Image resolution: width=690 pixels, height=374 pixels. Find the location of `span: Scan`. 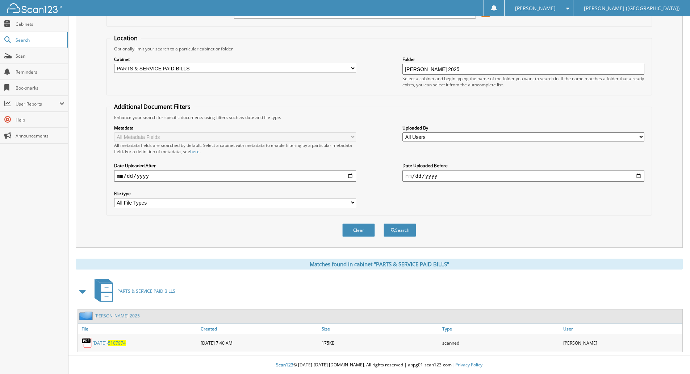

span: Scan is located at coordinates (40, 56).